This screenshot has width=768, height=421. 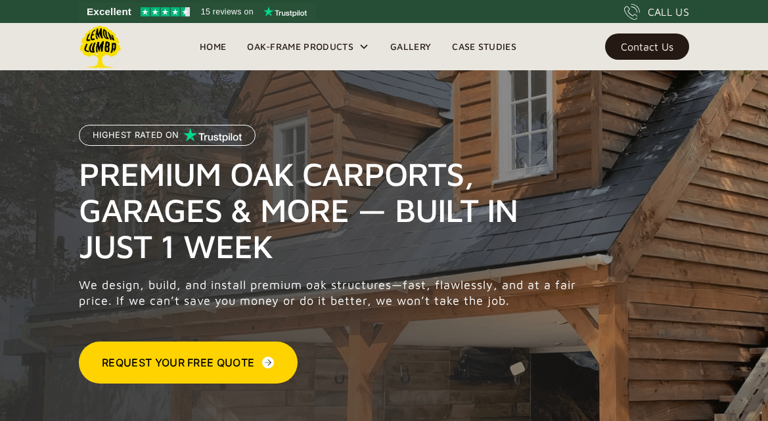 I want to click on span: 15 reviews on, so click(x=227, y=12).